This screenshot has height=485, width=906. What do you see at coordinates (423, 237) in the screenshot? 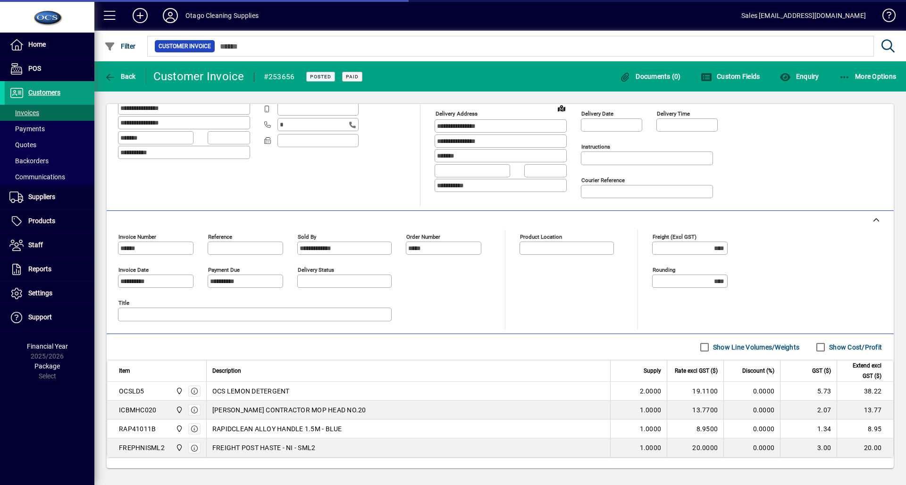
I see `mat-label: Order number` at bounding box center [423, 237].